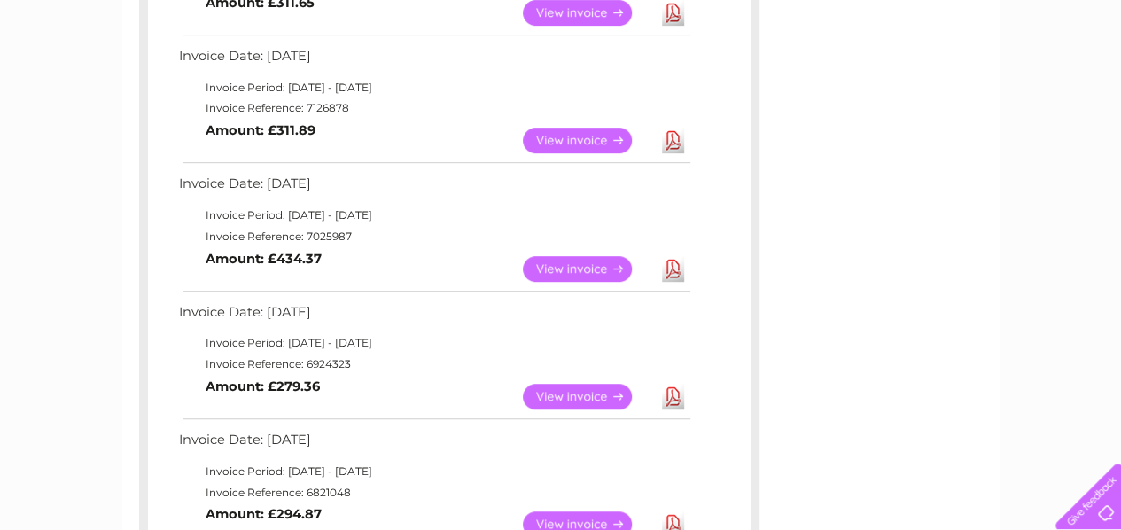 The image size is (1121, 530). What do you see at coordinates (263, 259) in the screenshot?
I see `b: Amount: £434.37` at bounding box center [263, 259].